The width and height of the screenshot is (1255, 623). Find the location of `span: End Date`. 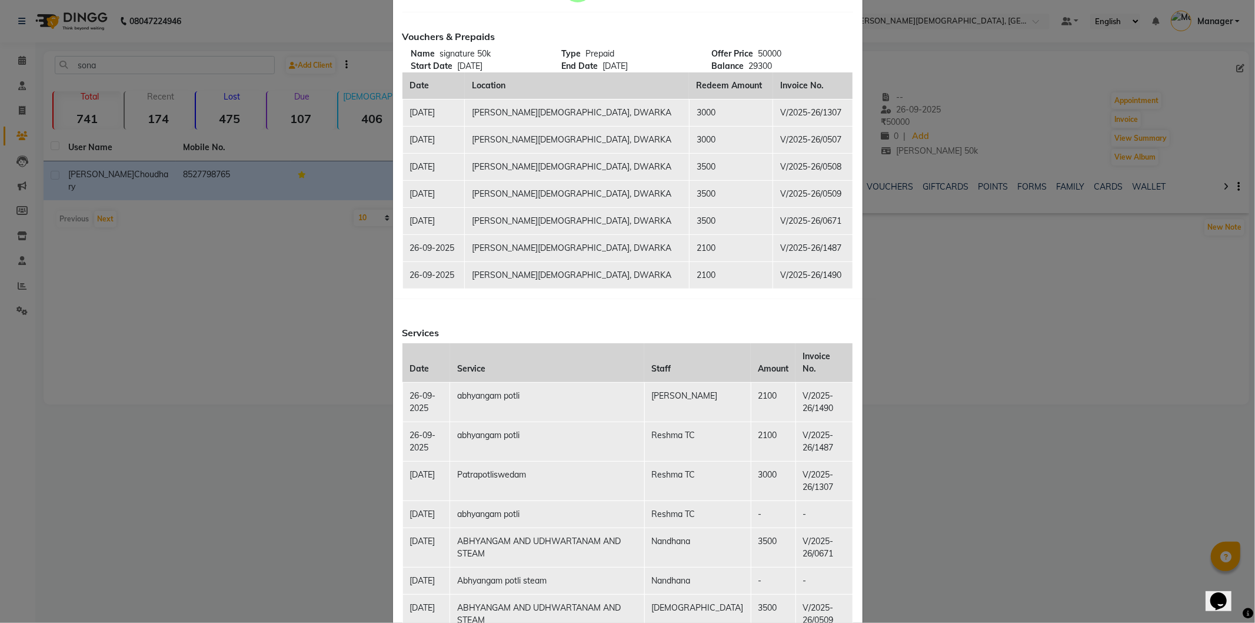

span: End Date is located at coordinates (580, 66).